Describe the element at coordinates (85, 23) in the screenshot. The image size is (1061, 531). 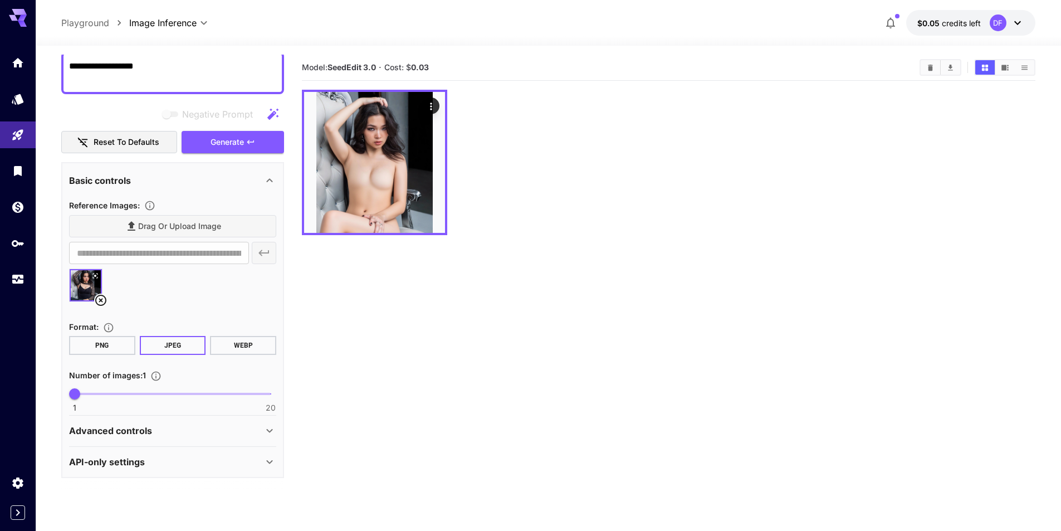
I see `a: Playground` at that location.